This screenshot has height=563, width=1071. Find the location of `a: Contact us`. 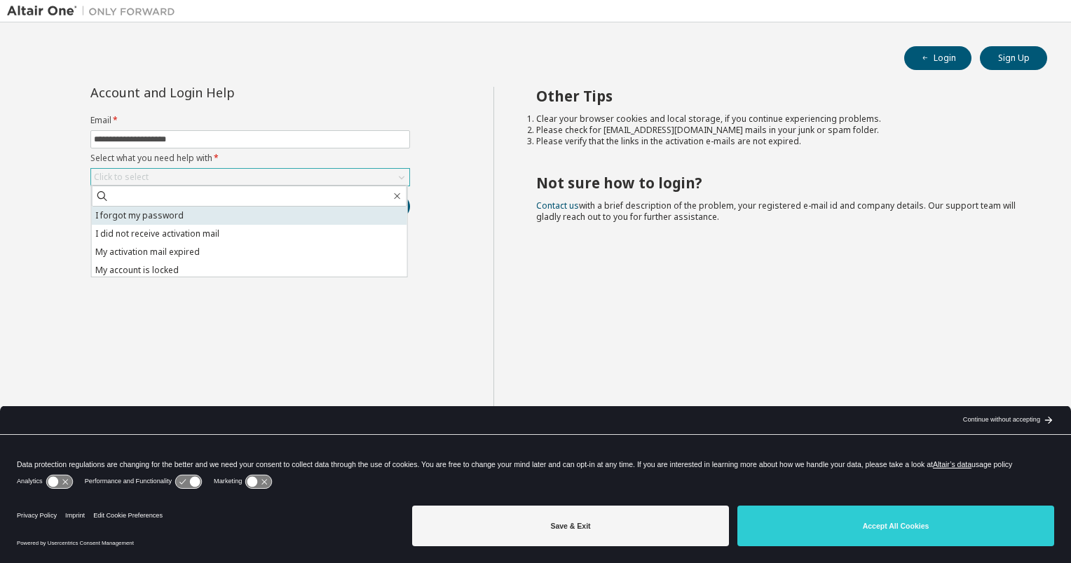

a: Contact us is located at coordinates (557, 205).